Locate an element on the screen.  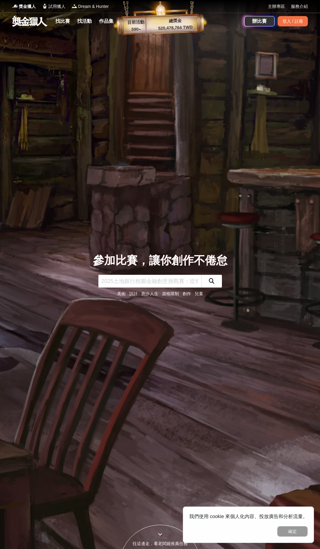
a: 跑步人生 is located at coordinates (150, 293).